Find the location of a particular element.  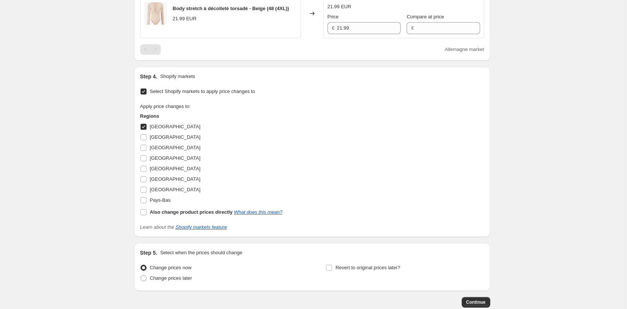

a: Shopify markets feature is located at coordinates (201, 227).